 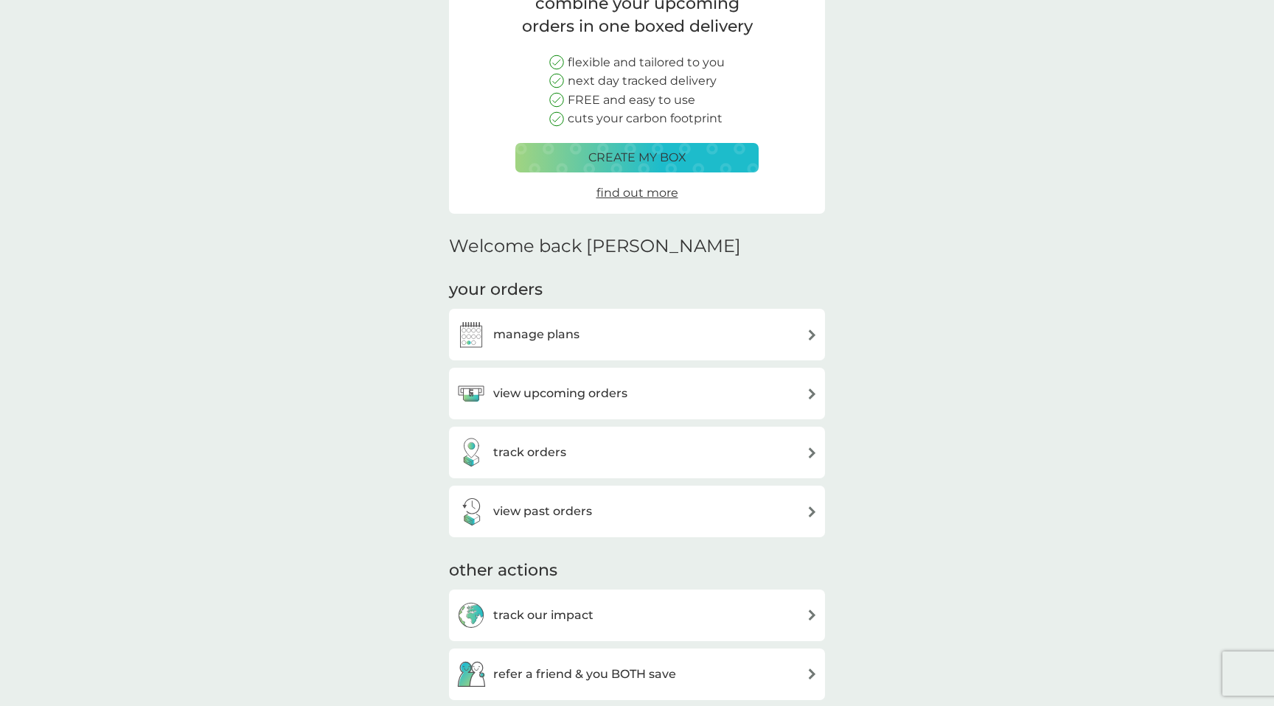 What do you see at coordinates (631, 100) in the screenshot?
I see `p: FREE and easy to use` at bounding box center [631, 100].